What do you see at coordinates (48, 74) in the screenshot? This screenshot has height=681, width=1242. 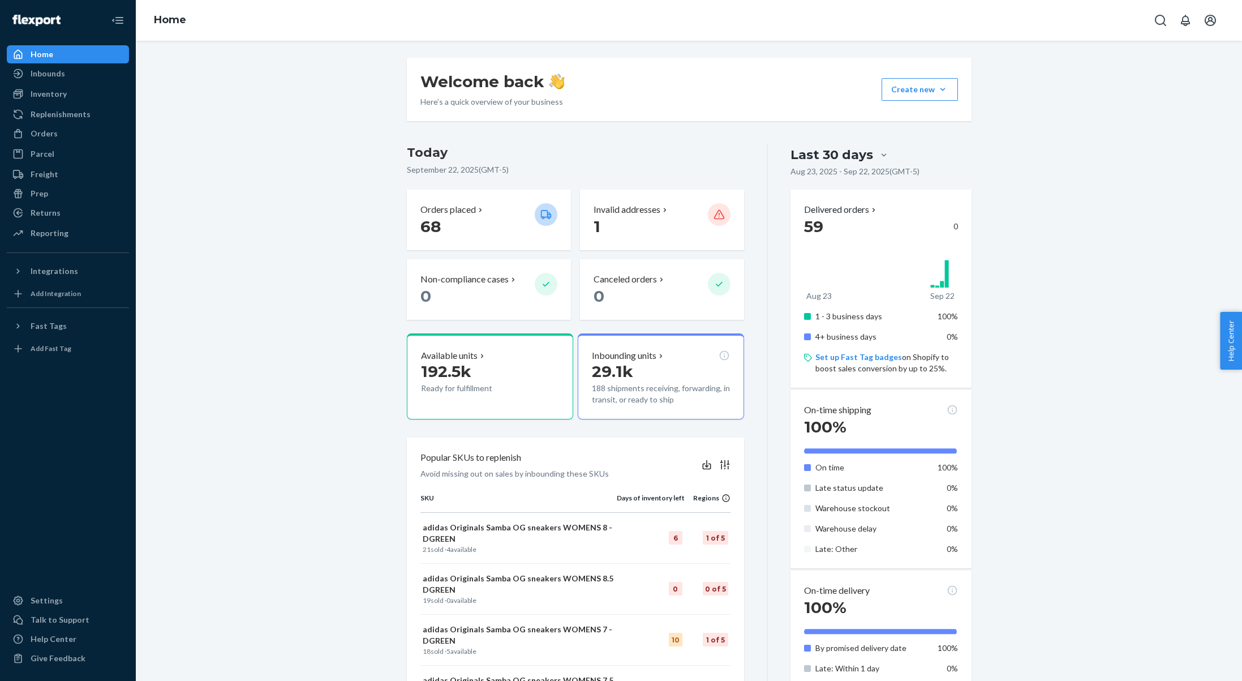 I see `div: Inbounds` at bounding box center [48, 74].